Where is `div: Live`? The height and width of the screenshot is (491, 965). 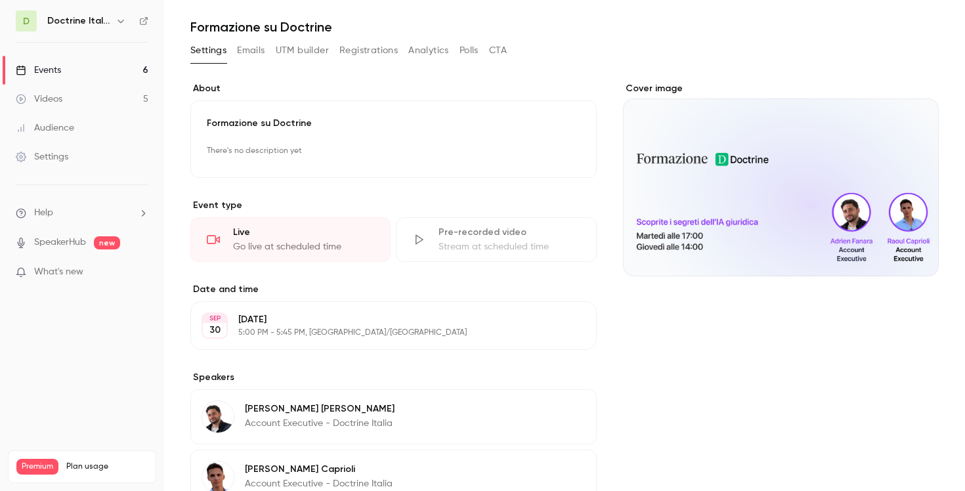 div: Live is located at coordinates (303, 232).